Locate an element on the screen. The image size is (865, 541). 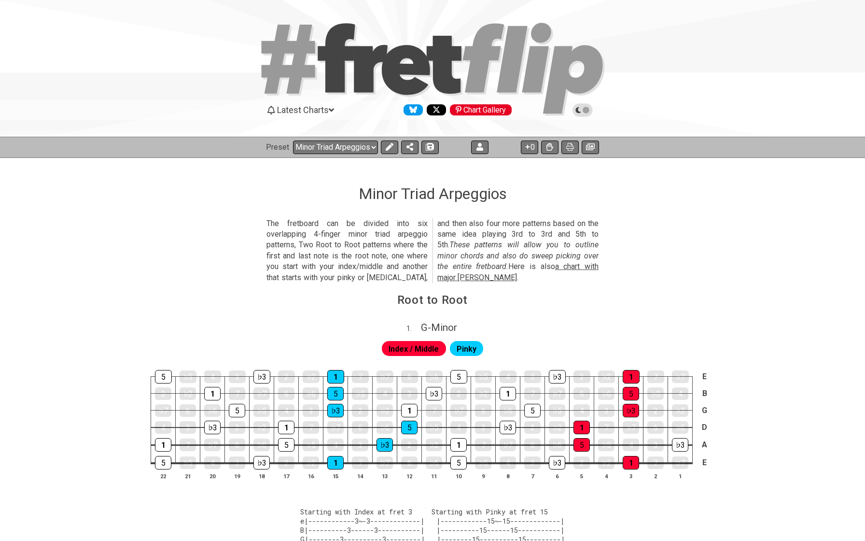
th: 5 is located at coordinates (582, 476).